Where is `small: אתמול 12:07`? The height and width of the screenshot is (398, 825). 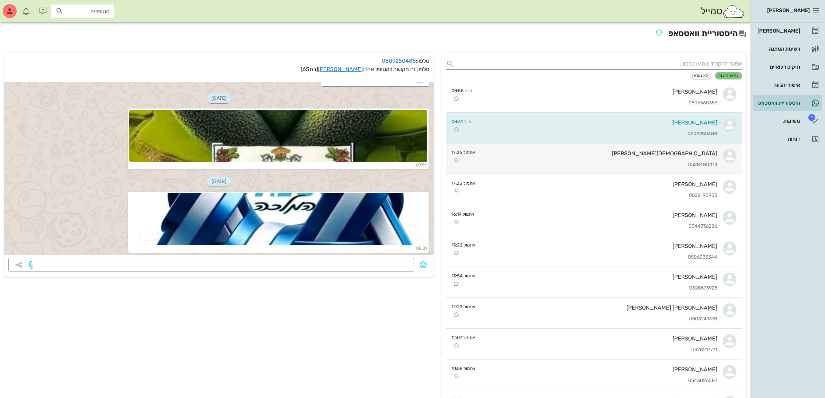
small: אתמול 12:07 is located at coordinates (464, 337).